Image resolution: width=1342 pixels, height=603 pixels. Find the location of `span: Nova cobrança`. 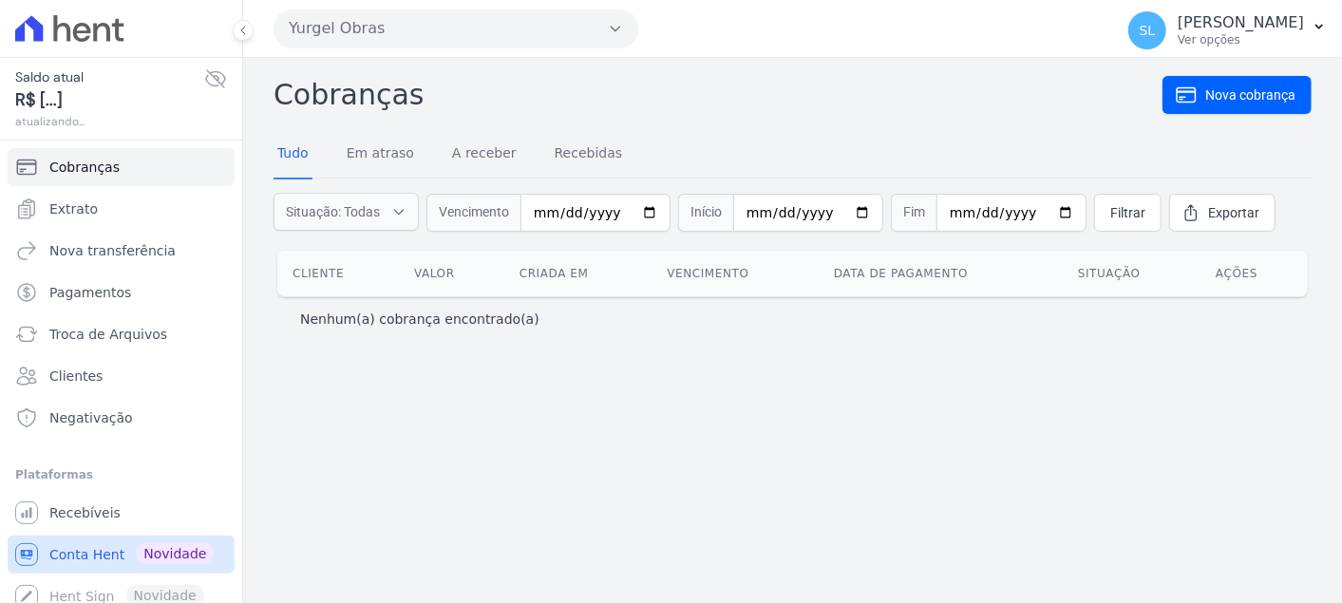

span: Nova cobrança is located at coordinates (1250, 95).